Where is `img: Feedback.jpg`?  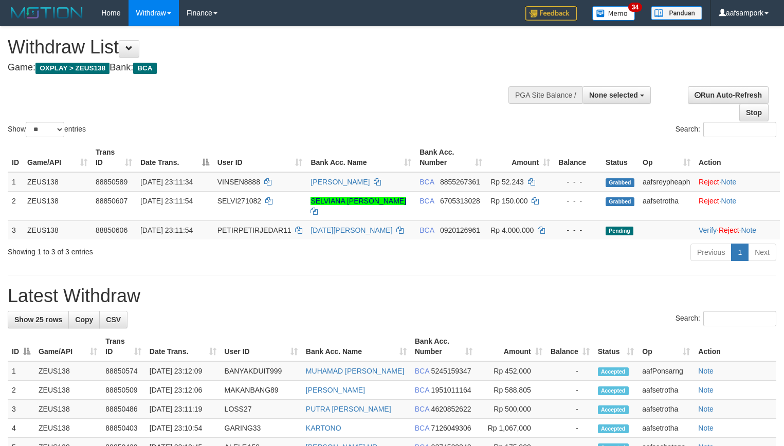 img: Feedback.jpg is located at coordinates (551, 13).